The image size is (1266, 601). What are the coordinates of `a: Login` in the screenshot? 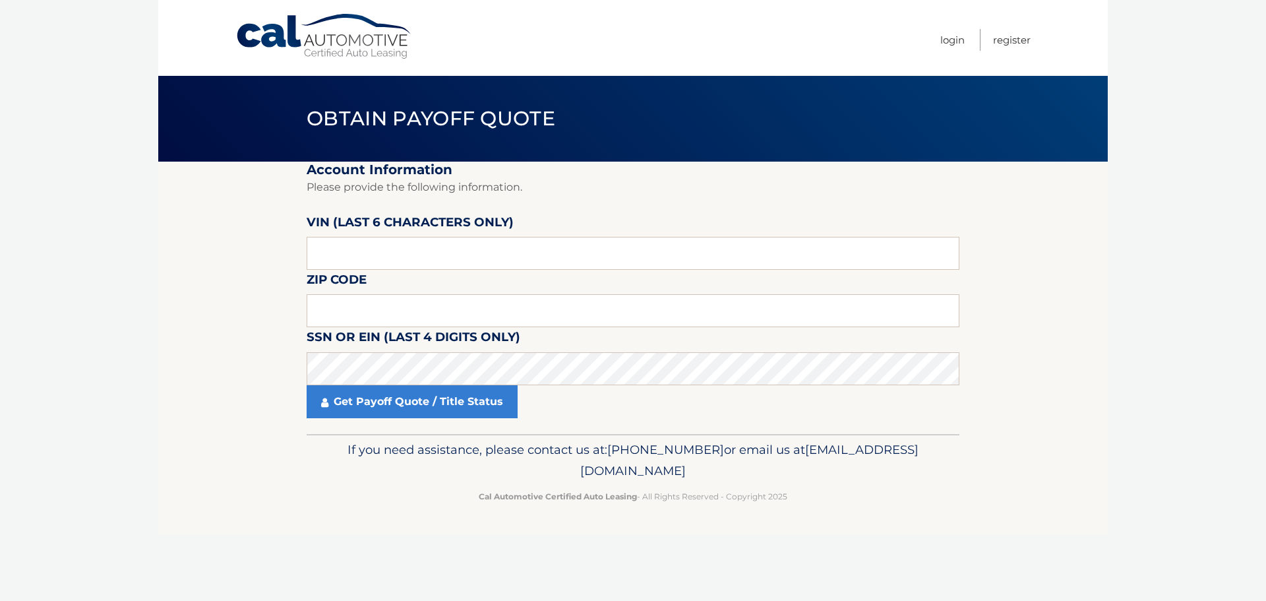 It's located at (952, 40).